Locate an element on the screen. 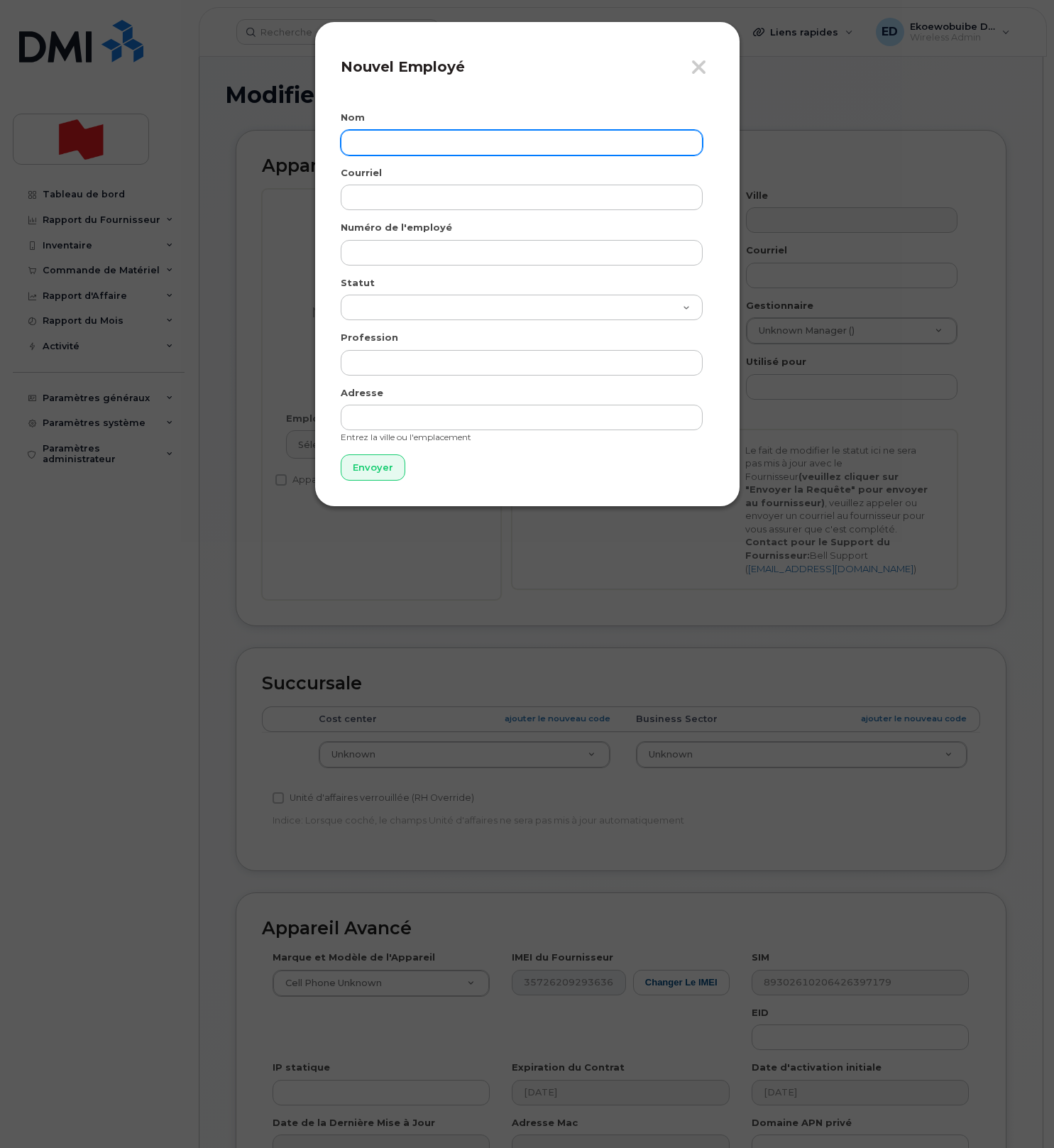  label: Courriel is located at coordinates (361, 172).